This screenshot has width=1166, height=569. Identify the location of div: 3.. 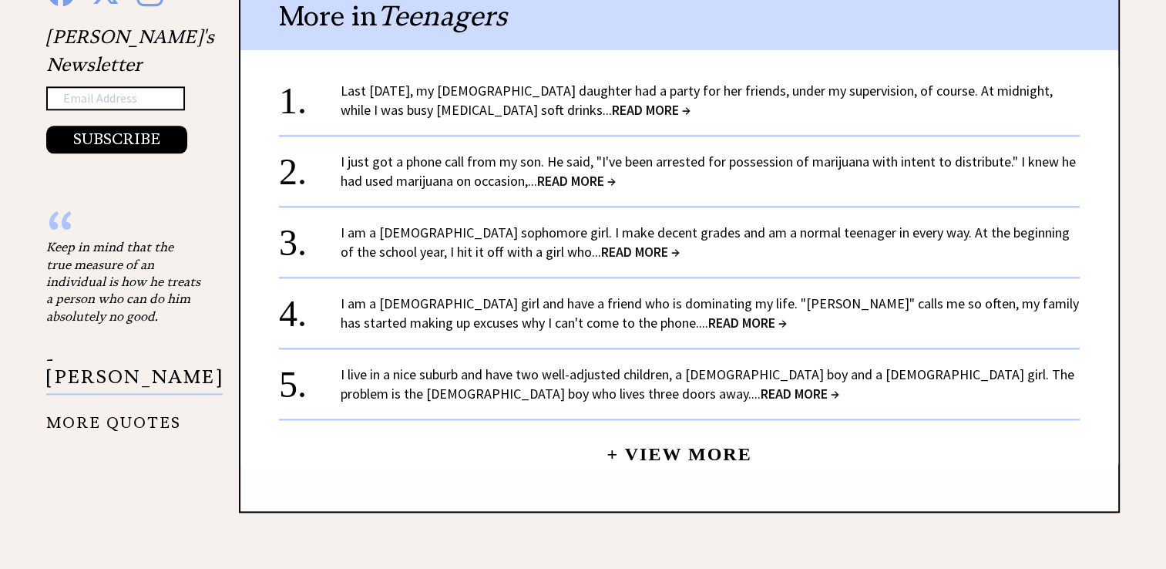
(310, 237).